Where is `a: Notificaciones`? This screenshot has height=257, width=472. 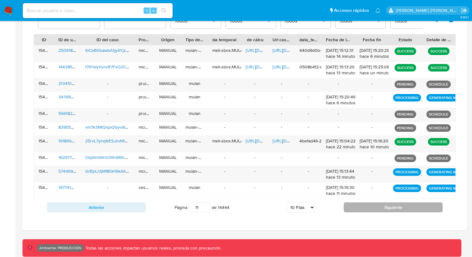
a: Notificaciones is located at coordinates (378, 10).